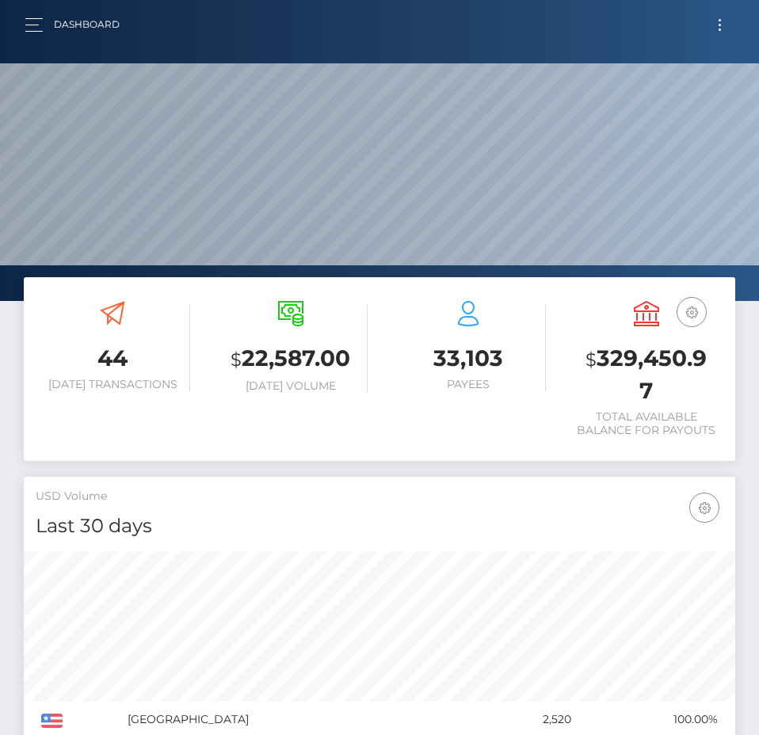 The height and width of the screenshot is (735, 759). Describe the element at coordinates (291, 359) in the screenshot. I see `h3: 22,587.00` at that location.